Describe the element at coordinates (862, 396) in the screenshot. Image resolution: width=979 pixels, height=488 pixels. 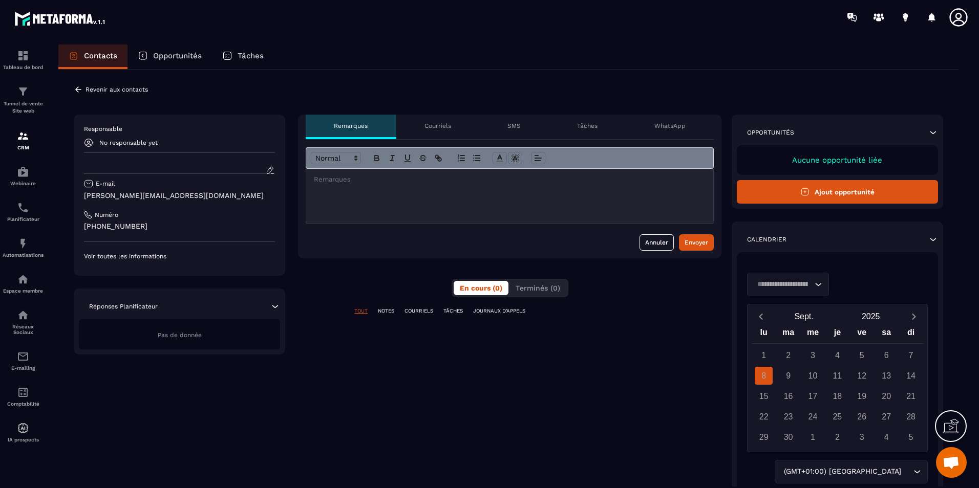
I see `div: 19` at that location.